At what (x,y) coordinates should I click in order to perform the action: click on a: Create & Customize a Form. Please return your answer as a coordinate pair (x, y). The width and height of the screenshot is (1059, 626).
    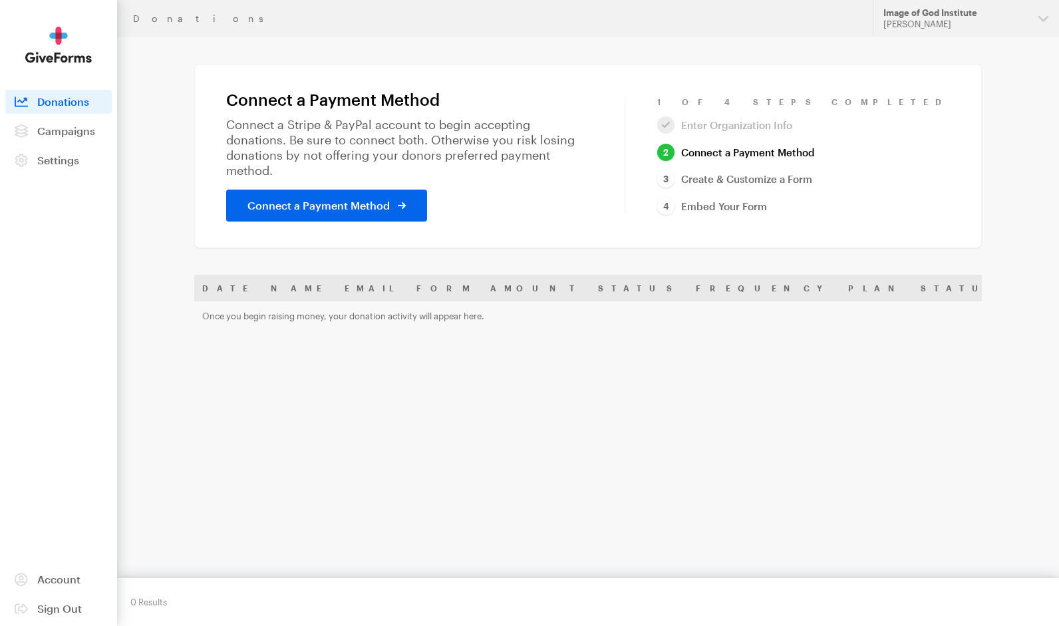
    Looking at the image, I should click on (734, 179).